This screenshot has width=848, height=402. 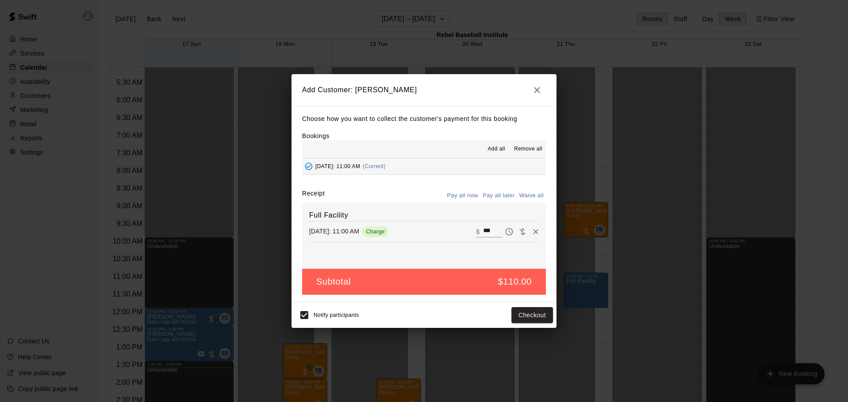 What do you see at coordinates (333, 282) in the screenshot?
I see `h5: Subtotal` at bounding box center [333, 282].